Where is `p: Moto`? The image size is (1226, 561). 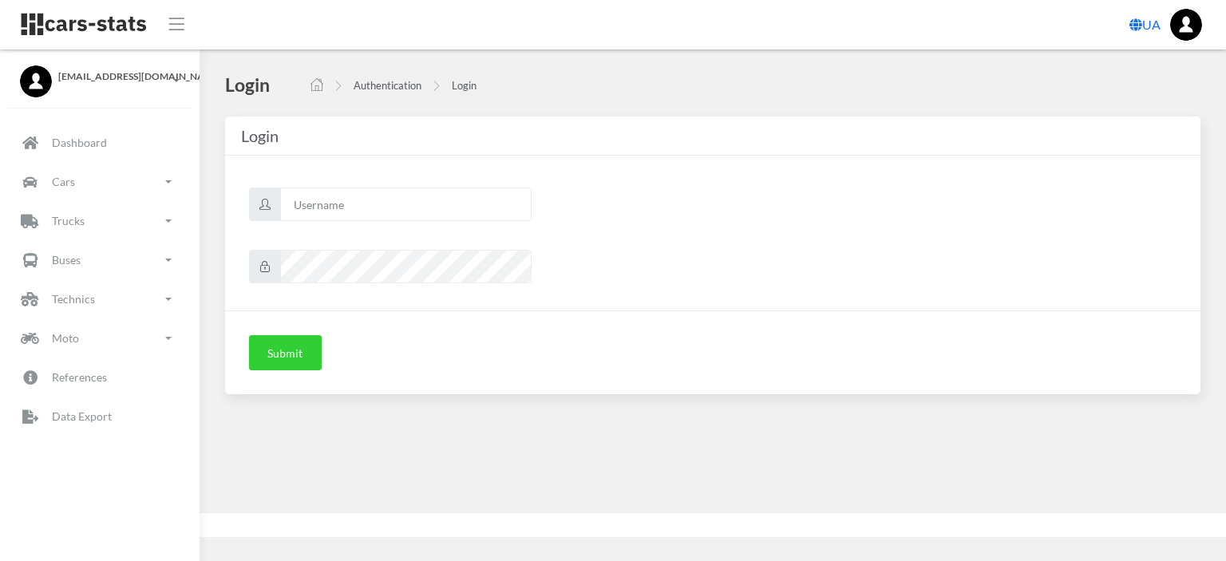
p: Moto is located at coordinates (65, 338).